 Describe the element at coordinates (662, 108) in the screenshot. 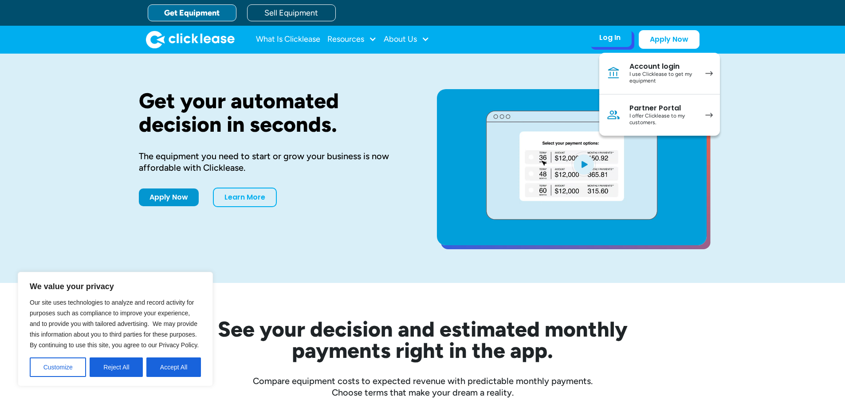

I see `div: Partner Portal` at that location.